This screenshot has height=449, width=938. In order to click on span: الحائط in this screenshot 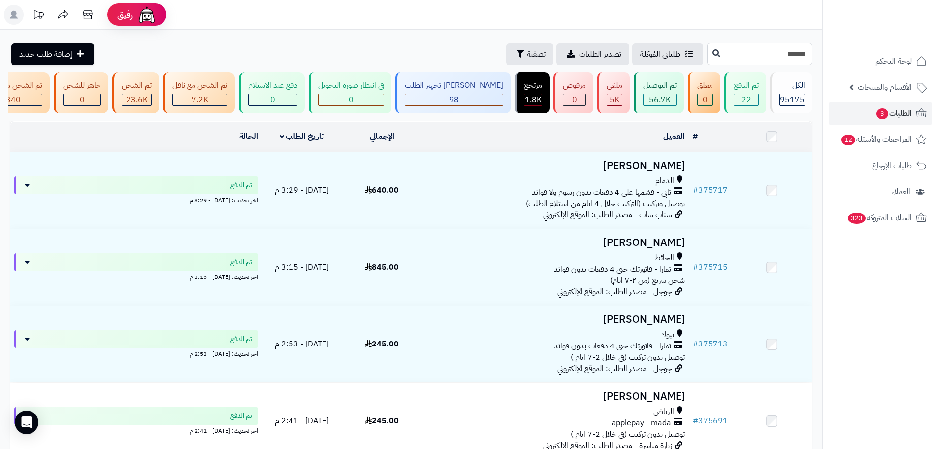, I will do `click(665, 258)`.